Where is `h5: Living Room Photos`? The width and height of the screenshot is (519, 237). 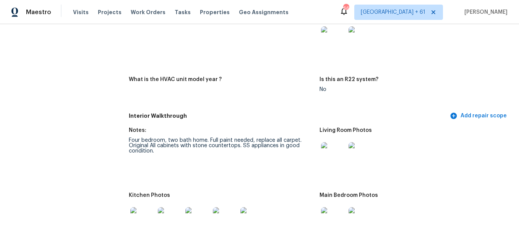
h5: Living Room Photos is located at coordinates (346, 130).